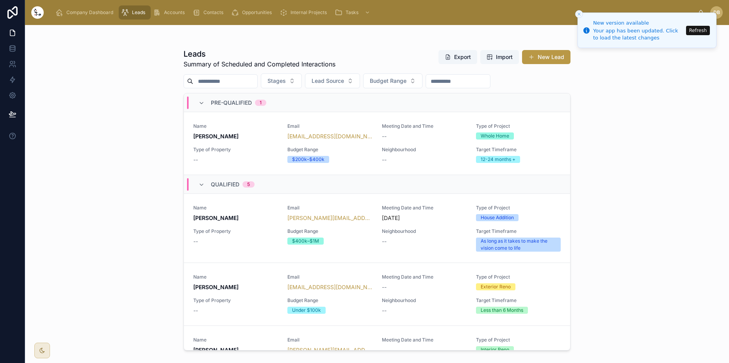  What do you see at coordinates (213, 12) in the screenshot?
I see `span: Contacts` at bounding box center [213, 12].